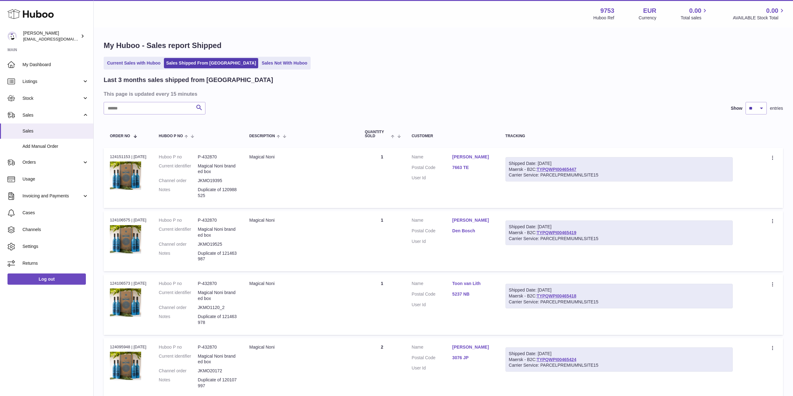  I want to click on h1: My Huboo - Sales report Shipped, so click(443, 46).